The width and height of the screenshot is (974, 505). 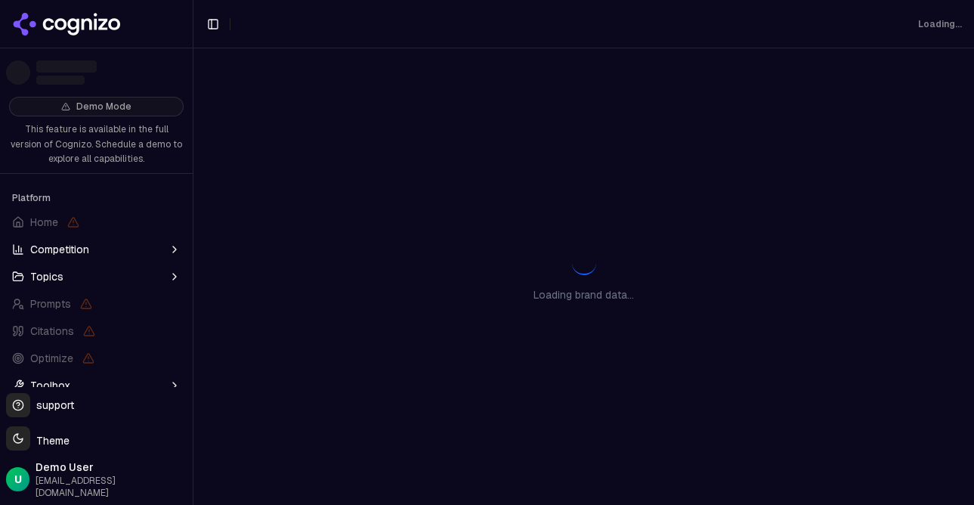 I want to click on p: Loading brand data..., so click(x=583, y=295).